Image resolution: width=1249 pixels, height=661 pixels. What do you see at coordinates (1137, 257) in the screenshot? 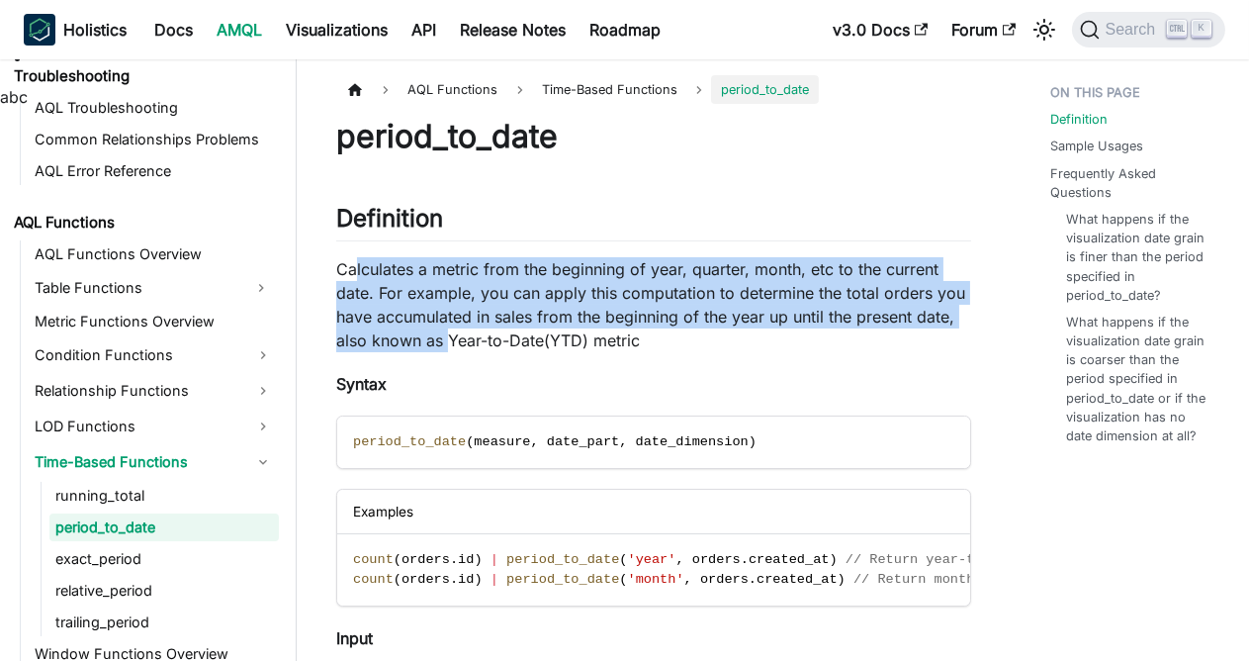
I see `a: What happens if the visualization date grain is finer than the period specified in period_to_date?` at bounding box center [1137, 257].